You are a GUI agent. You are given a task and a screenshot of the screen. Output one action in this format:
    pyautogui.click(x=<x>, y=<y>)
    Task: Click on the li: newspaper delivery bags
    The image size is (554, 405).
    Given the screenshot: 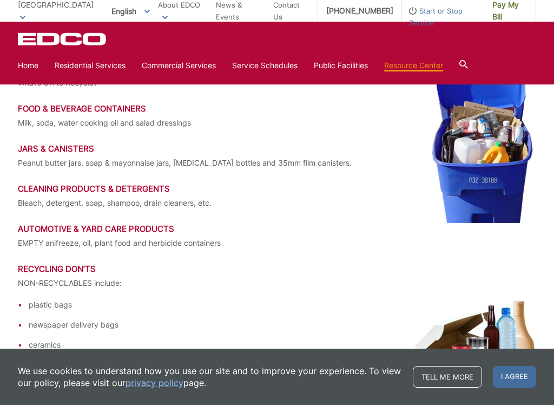 What is the action you would take?
    pyautogui.click(x=282, y=325)
    